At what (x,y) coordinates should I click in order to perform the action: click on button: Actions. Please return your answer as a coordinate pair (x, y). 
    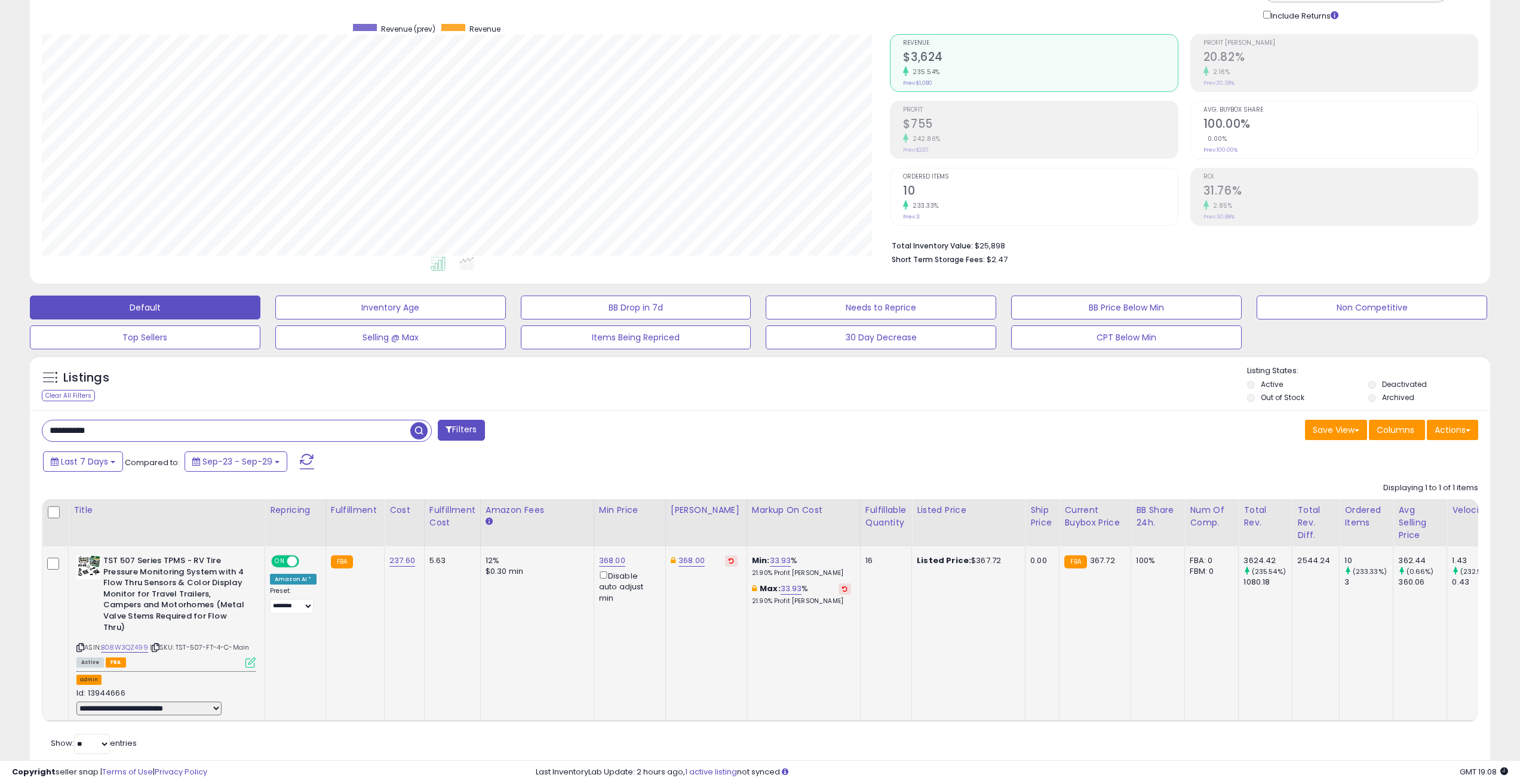
    Looking at the image, I should click on (1452, 430).